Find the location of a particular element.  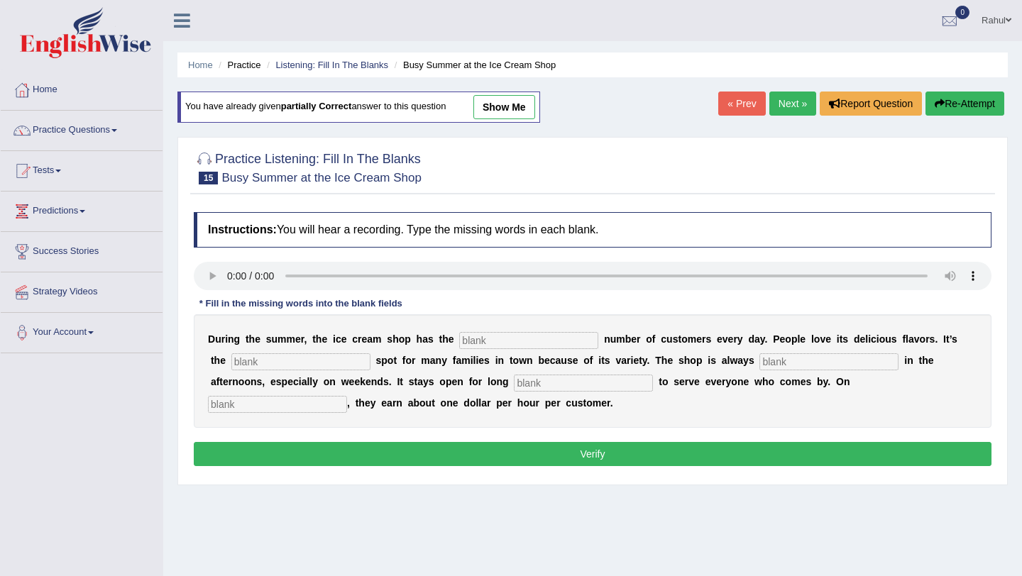

b: v is located at coordinates (713, 382).